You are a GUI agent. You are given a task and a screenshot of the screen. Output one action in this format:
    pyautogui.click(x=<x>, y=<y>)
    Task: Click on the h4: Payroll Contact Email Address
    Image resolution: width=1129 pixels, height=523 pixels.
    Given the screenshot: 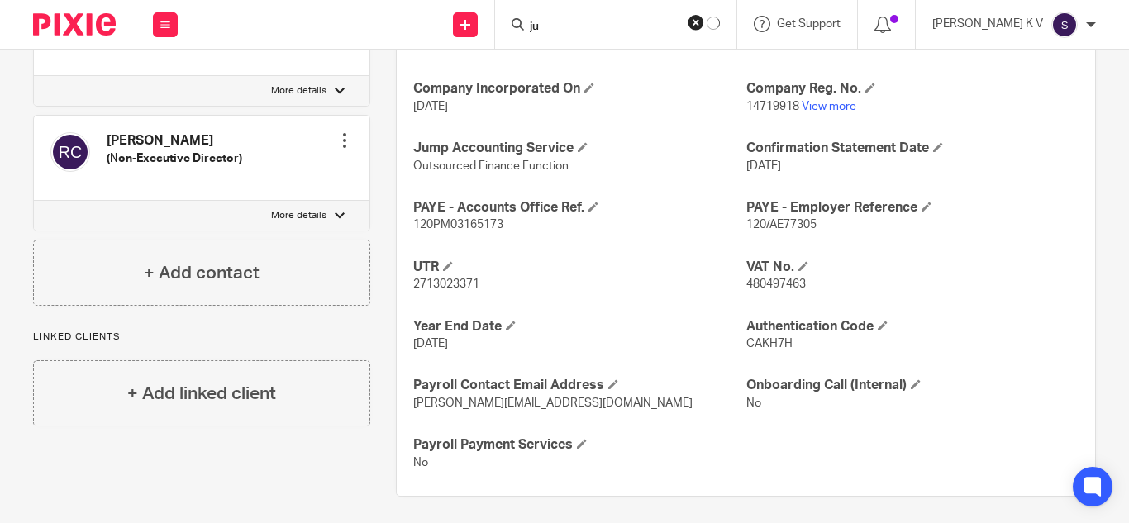 What is the action you would take?
    pyautogui.click(x=579, y=385)
    